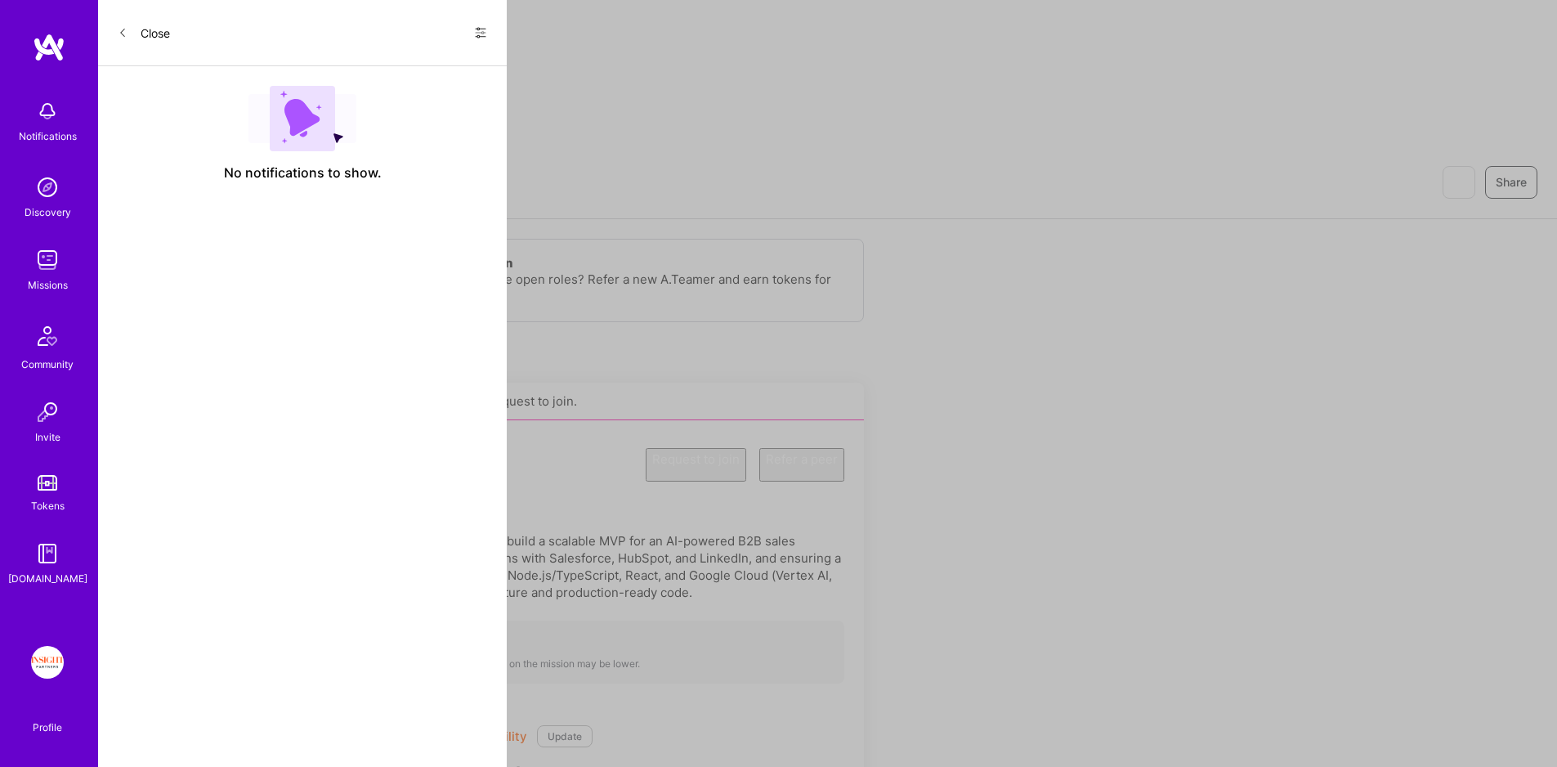  What do you see at coordinates (47, 136) in the screenshot?
I see `div: Notifications` at bounding box center [47, 136].